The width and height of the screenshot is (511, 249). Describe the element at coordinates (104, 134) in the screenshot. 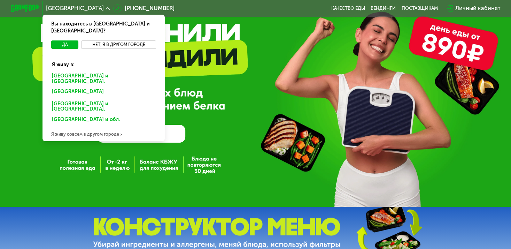

I see `div: Я живу совсем в другом городе` at that location.